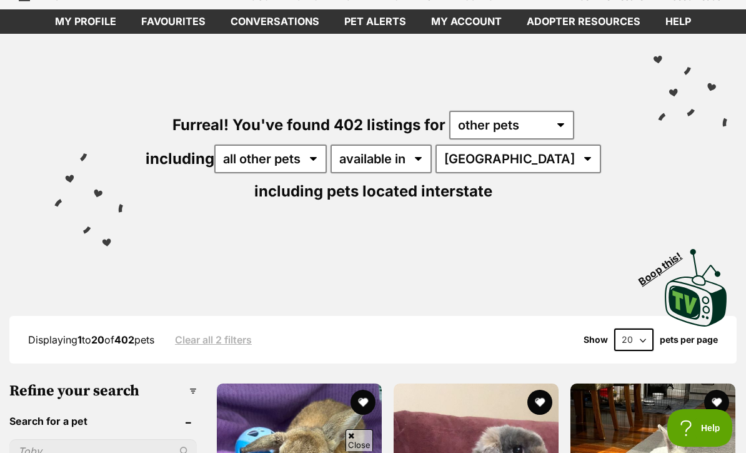 Image resolution: width=746 pixels, height=453 pixels. I want to click on a: conversations, so click(275, 21).